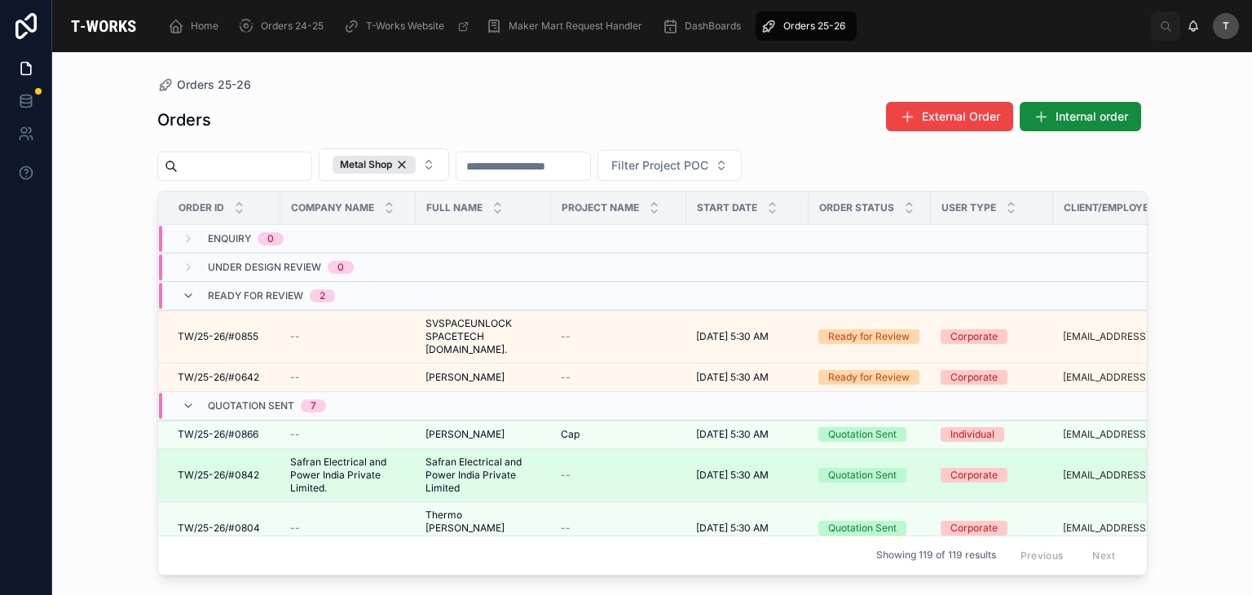  What do you see at coordinates (229, 239) in the screenshot?
I see `span: Enquiry` at bounding box center [229, 239].